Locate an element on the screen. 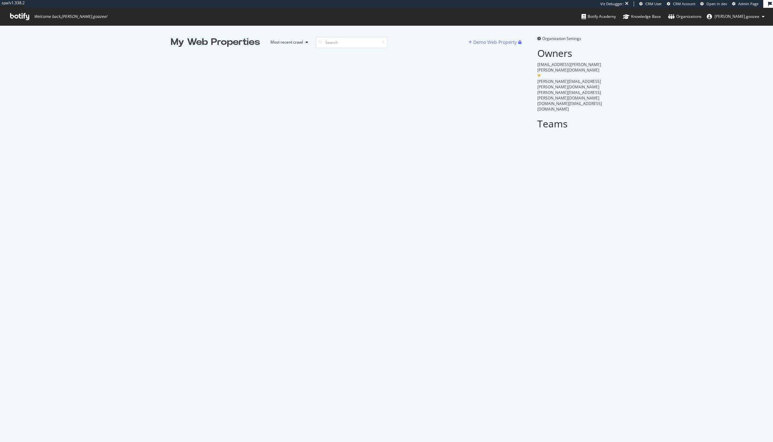 This screenshot has width=773, height=442. div: Viz Debugger: is located at coordinates (612, 4).